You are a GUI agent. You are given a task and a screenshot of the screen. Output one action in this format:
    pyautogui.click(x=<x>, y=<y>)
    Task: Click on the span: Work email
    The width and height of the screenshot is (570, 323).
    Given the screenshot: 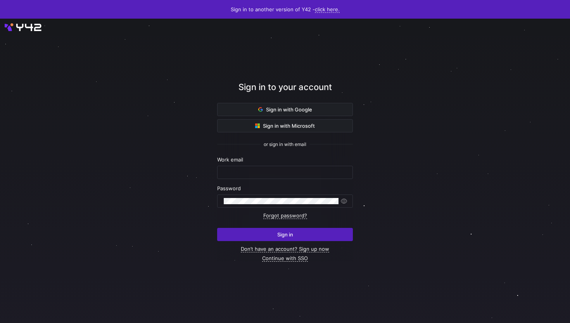 What is the action you would take?
    pyautogui.click(x=230, y=159)
    